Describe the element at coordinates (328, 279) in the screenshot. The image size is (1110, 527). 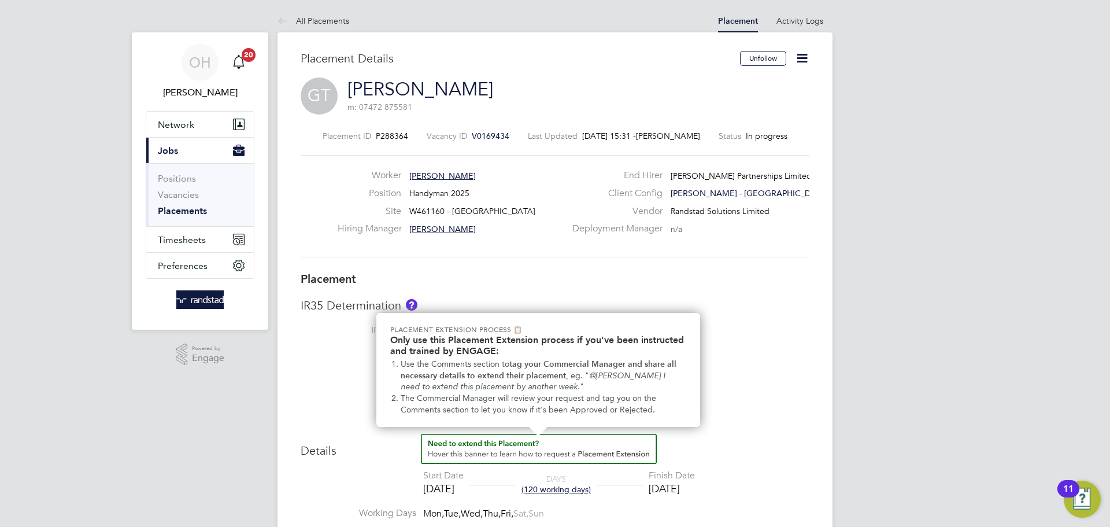
I see `b: Placement` at that location.